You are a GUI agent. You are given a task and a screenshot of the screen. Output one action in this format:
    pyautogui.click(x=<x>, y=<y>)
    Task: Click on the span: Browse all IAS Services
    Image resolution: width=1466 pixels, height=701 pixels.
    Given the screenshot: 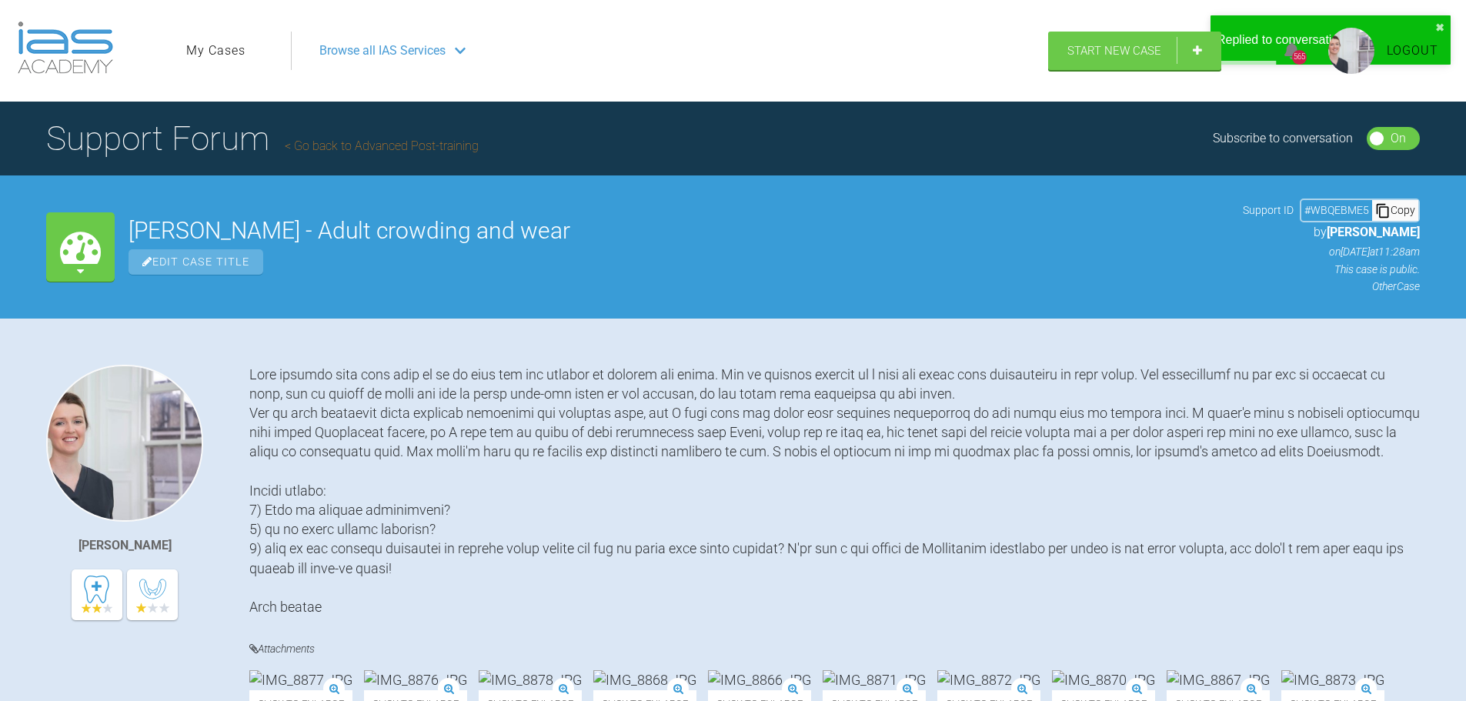 What is the action you would take?
    pyautogui.click(x=383, y=51)
    